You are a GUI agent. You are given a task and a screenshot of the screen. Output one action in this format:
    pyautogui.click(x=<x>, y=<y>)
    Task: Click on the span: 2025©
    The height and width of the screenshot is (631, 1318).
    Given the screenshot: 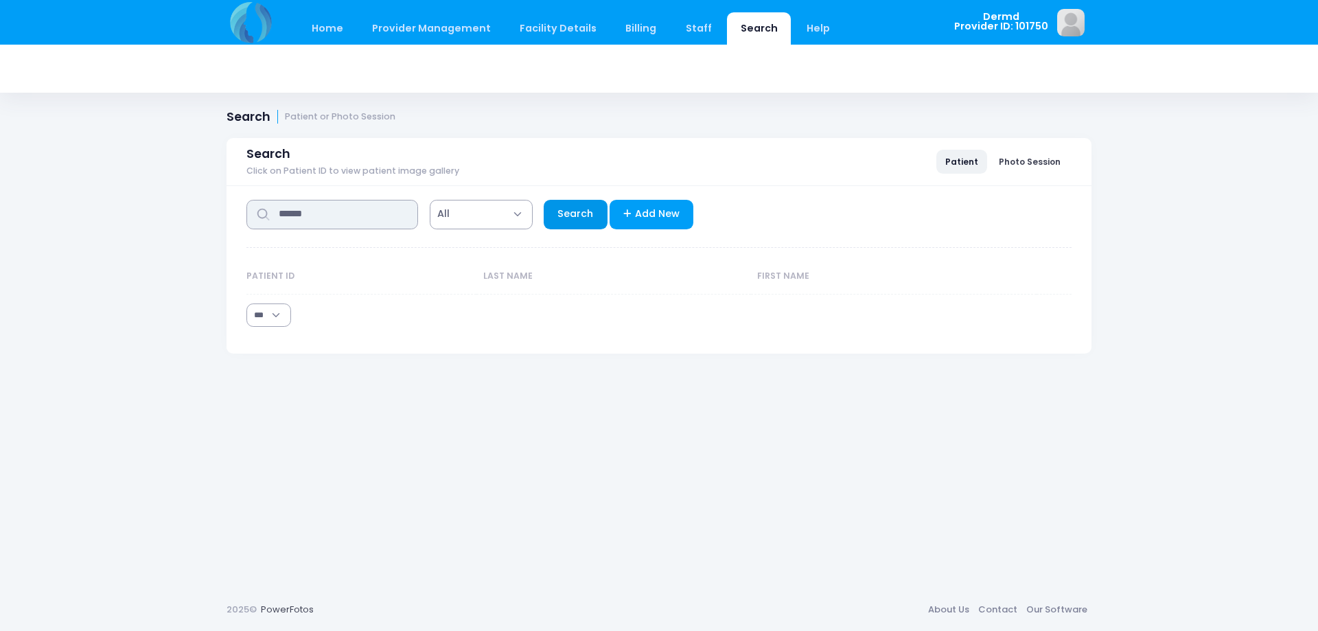 What is the action you would take?
    pyautogui.click(x=242, y=609)
    